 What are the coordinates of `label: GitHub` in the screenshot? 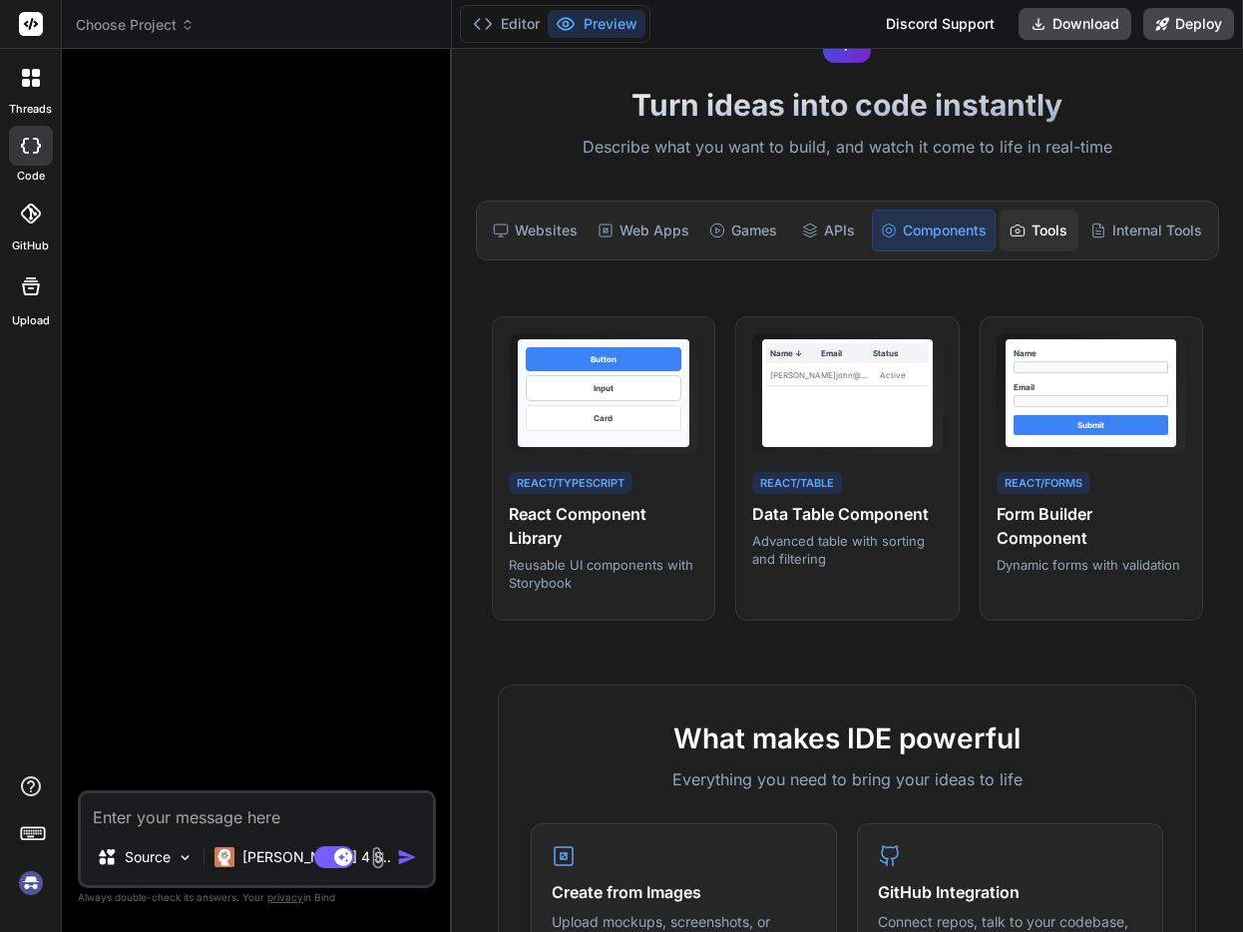 It's located at (30, 245).